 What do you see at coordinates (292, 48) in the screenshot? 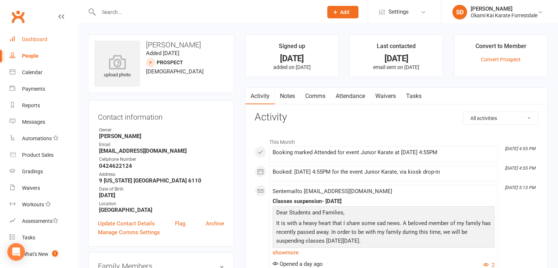
I see `div: Signed up` at bounding box center [292, 48].